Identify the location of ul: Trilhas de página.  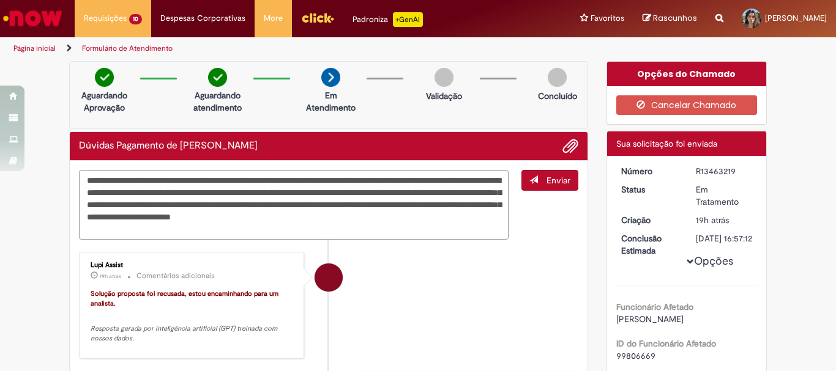
(278, 48).